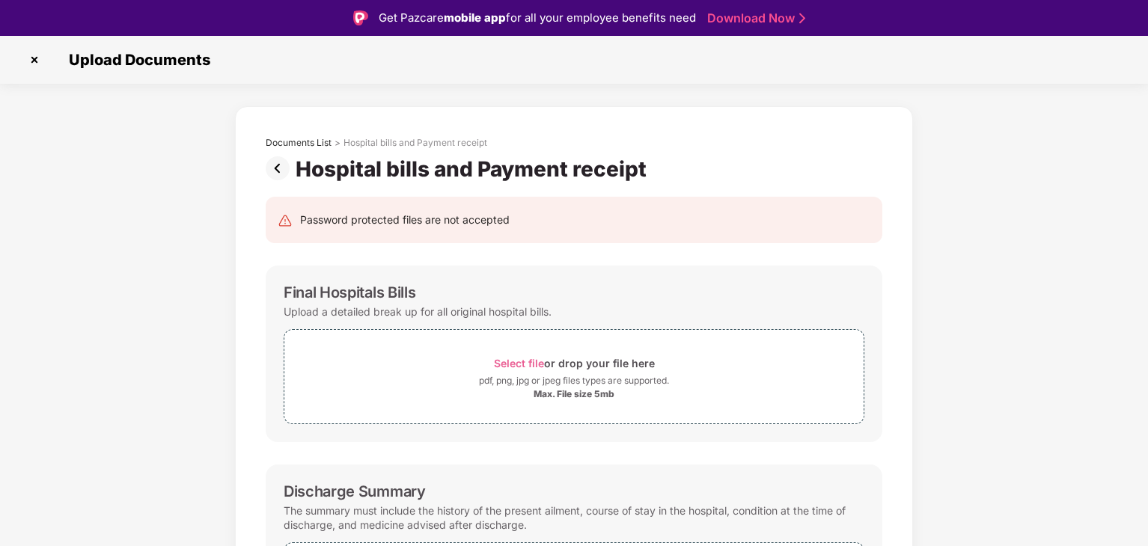 This screenshot has height=546, width=1148. What do you see at coordinates (135, 60) in the screenshot?
I see `span: Upload Documents` at bounding box center [135, 60].